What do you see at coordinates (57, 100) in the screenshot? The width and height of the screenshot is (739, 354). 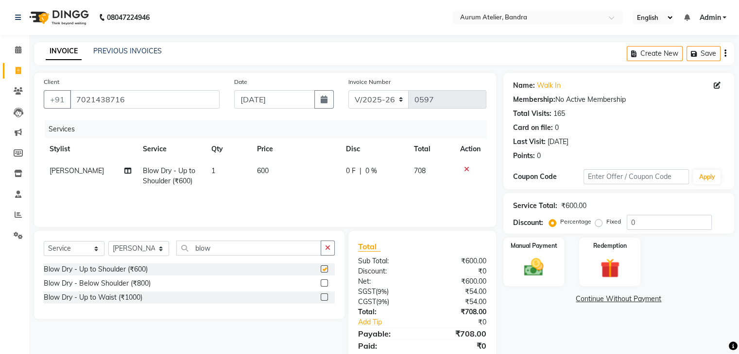 I see `button: +91` at bounding box center [57, 100].